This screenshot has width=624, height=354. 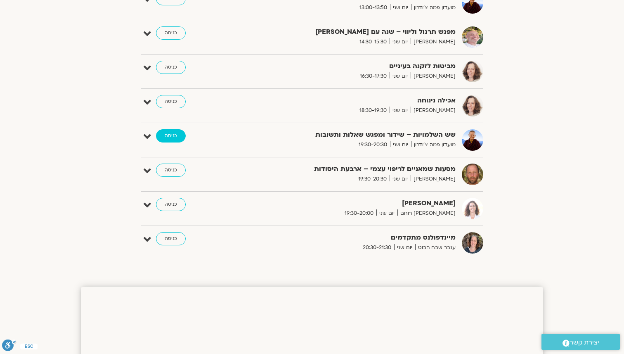 I want to click on span: ענבר שבח הבוט, so click(x=435, y=247).